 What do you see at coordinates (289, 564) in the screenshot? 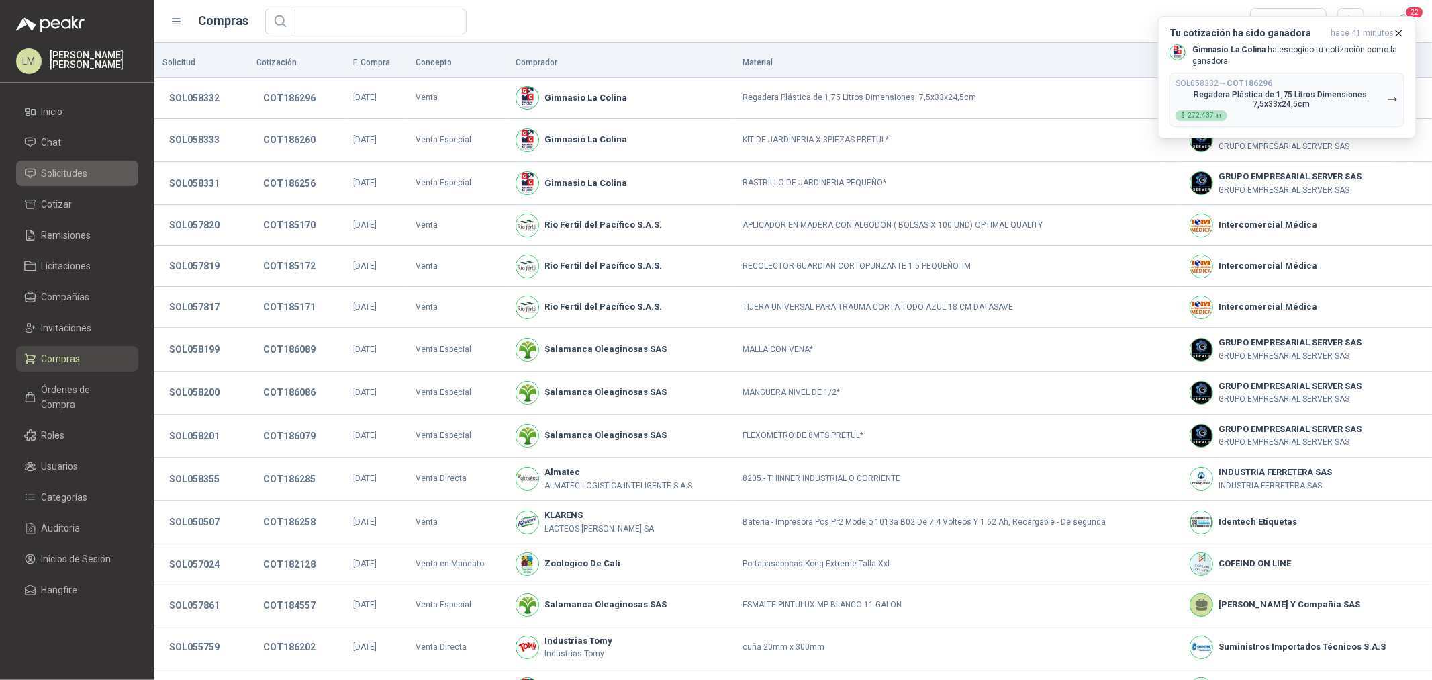
I see `button: COT182128` at bounding box center [289, 564].